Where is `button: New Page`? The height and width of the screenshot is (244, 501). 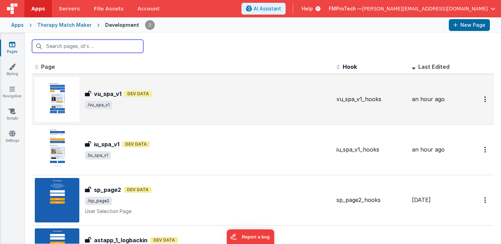 button: New Page is located at coordinates (469, 25).